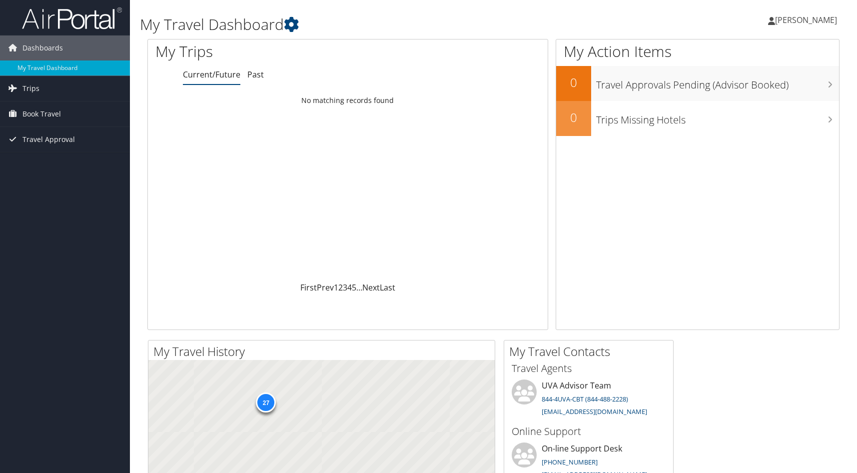 Image resolution: width=857 pixels, height=473 pixels. What do you see at coordinates (717, 117) in the screenshot?
I see `h3: Trips Missing Hotels` at bounding box center [717, 117].